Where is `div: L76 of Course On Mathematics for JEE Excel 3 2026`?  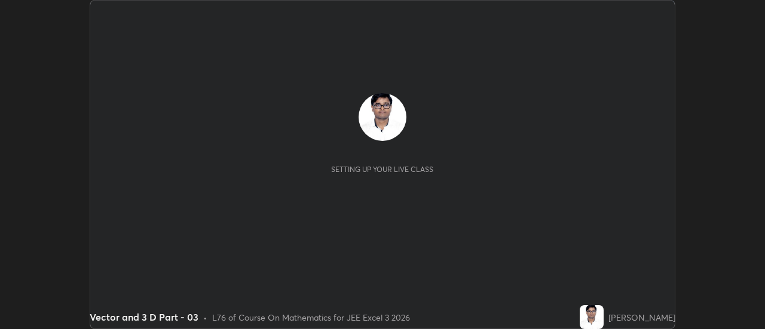 div: L76 of Course On Mathematics for JEE Excel 3 2026 is located at coordinates (311, 317).